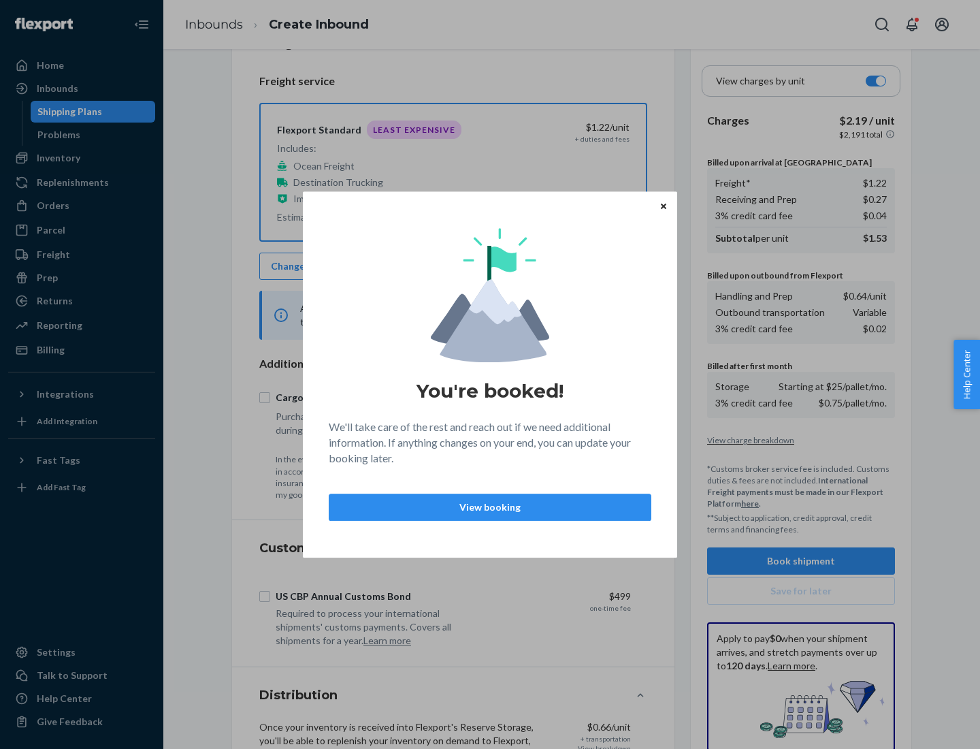 This screenshot has height=749, width=980. What do you see at coordinates (490, 442) in the screenshot?
I see `p: We'll take care of the rest and reach out if we need additional information. If anything changes ...` at bounding box center [490, 442].